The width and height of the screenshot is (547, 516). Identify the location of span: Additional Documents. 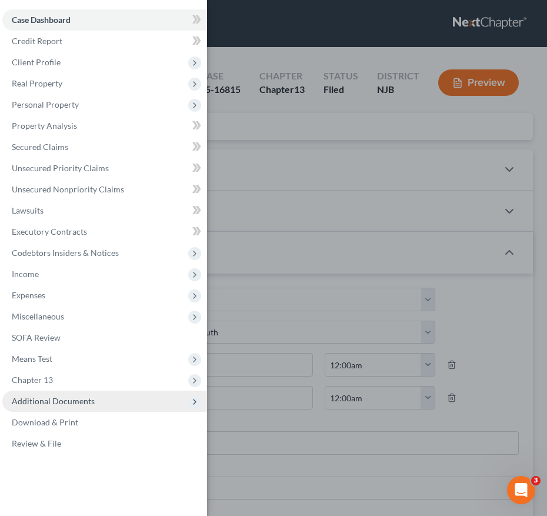
(53, 401).